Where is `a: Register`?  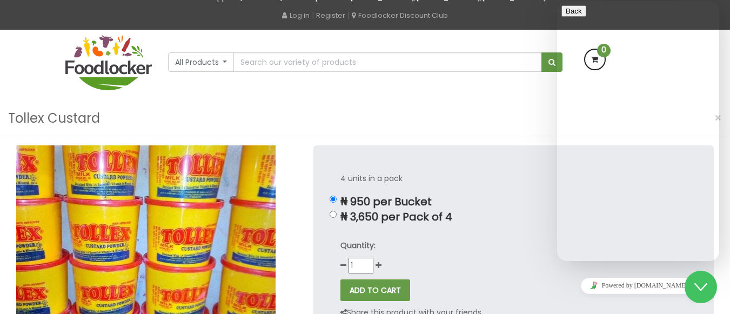 a: Register is located at coordinates (331, 15).